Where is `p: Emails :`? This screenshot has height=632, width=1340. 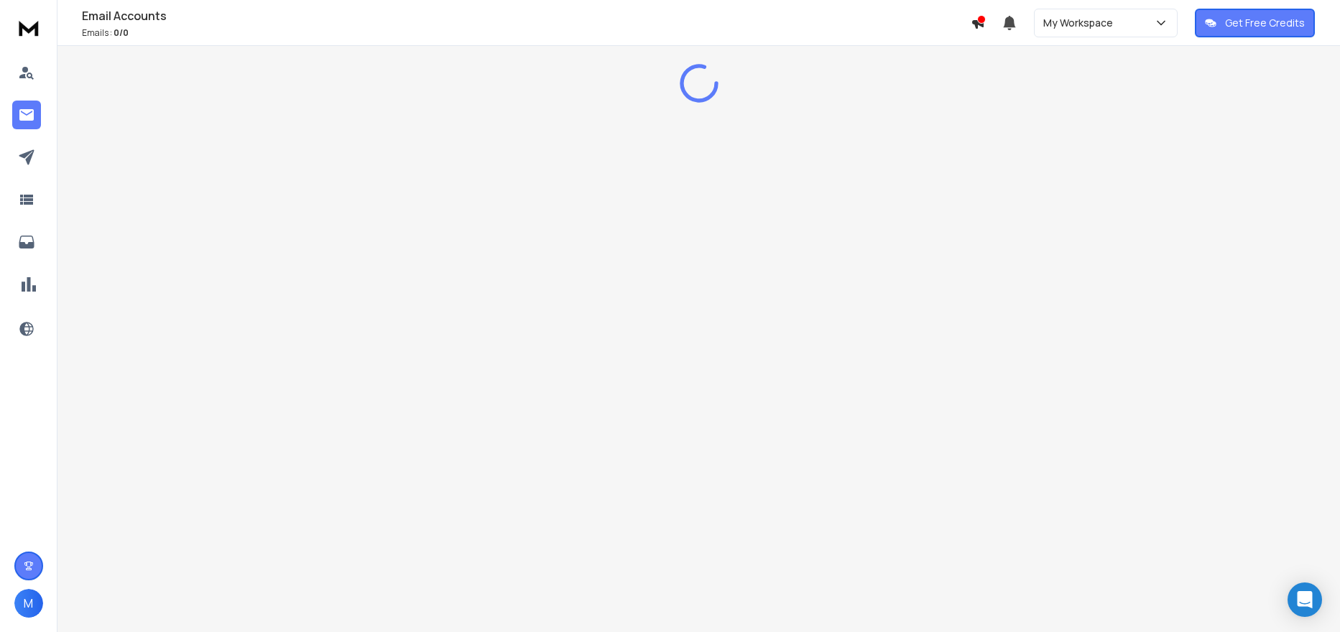 p: Emails : is located at coordinates (526, 33).